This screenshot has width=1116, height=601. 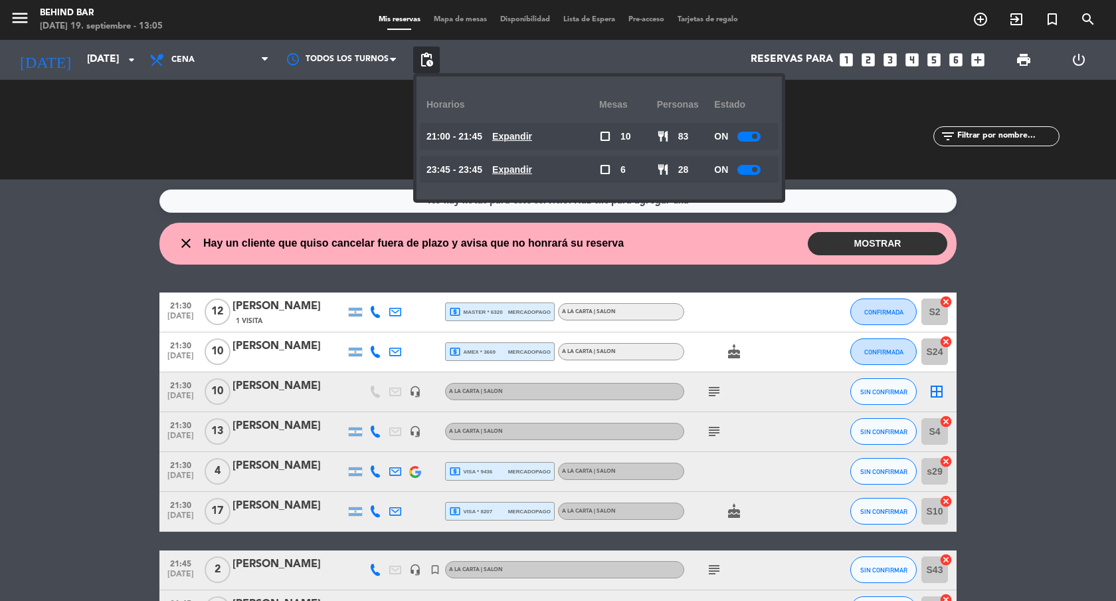 I want to click on span: pending_actions, so click(x=427, y=60).